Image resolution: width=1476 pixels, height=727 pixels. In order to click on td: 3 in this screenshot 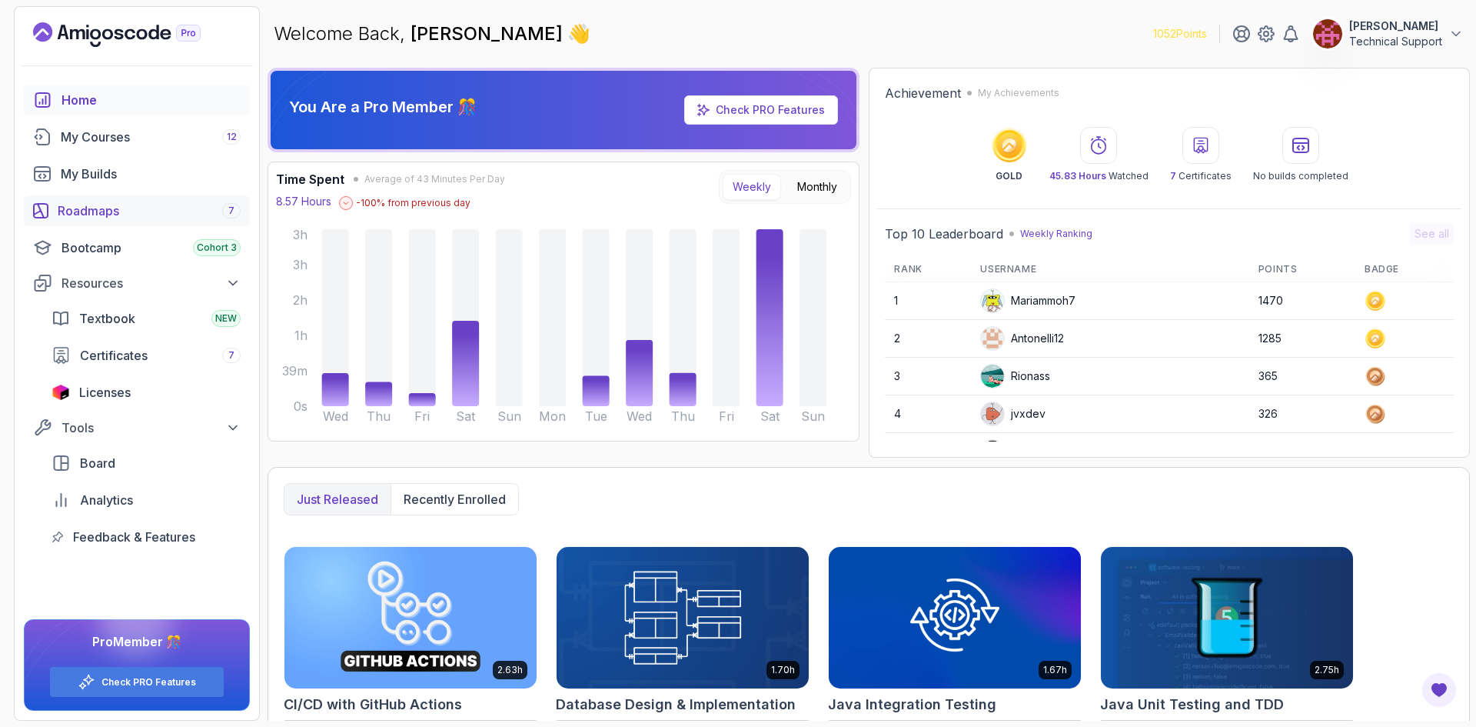, I will do `click(928, 376)`.